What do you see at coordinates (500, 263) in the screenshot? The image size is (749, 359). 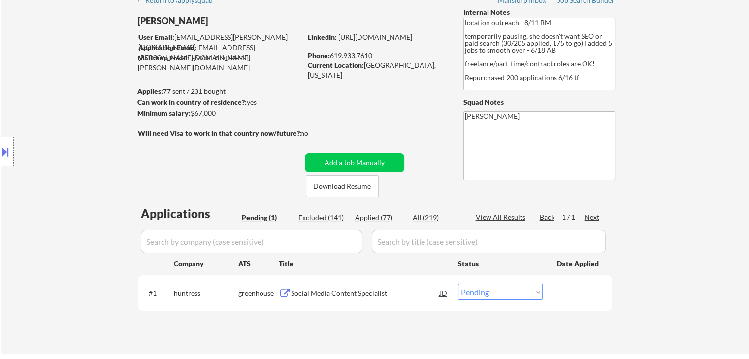 I see `div: Status` at bounding box center [500, 263].